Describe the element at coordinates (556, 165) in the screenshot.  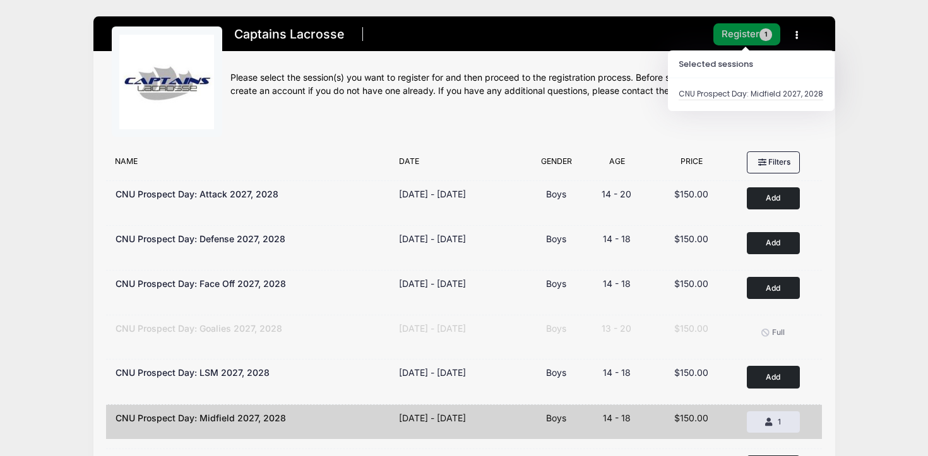
I see `div: Gender` at that location.